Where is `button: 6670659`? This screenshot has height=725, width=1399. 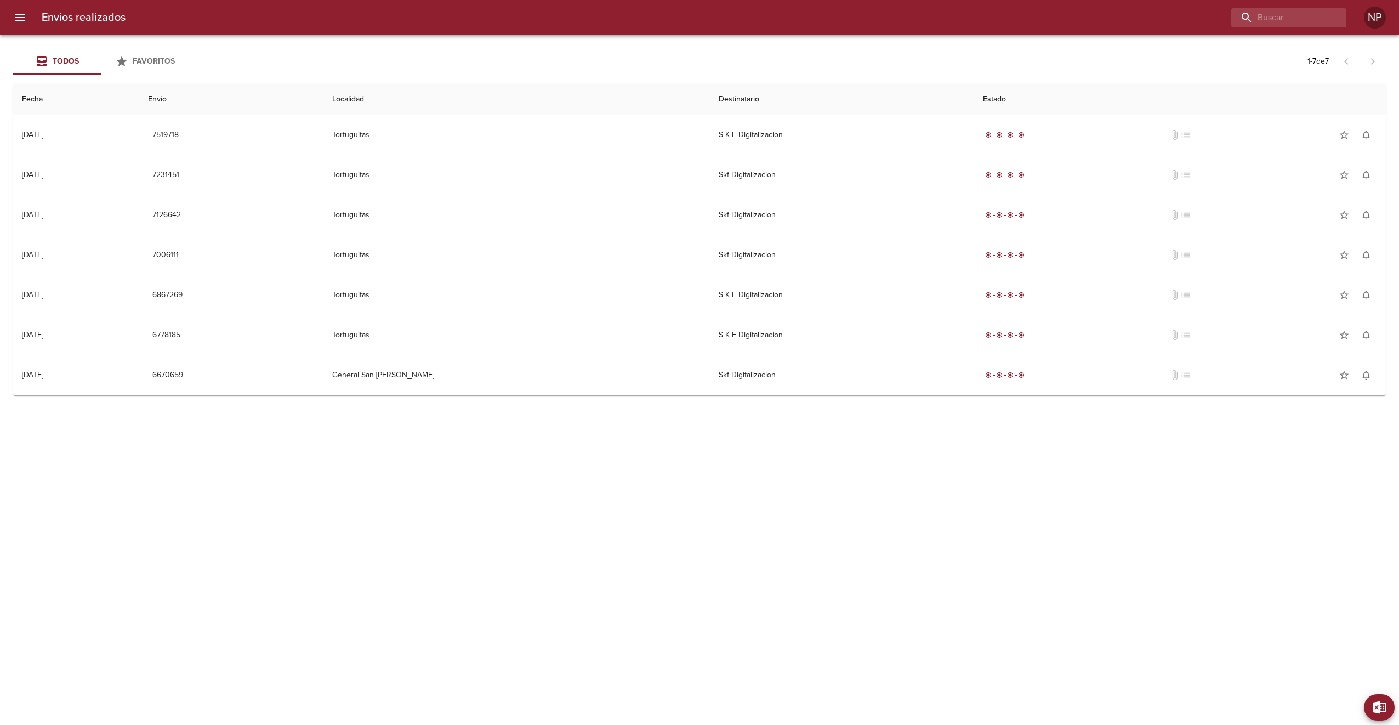
button: 6670659 is located at coordinates (168, 375).